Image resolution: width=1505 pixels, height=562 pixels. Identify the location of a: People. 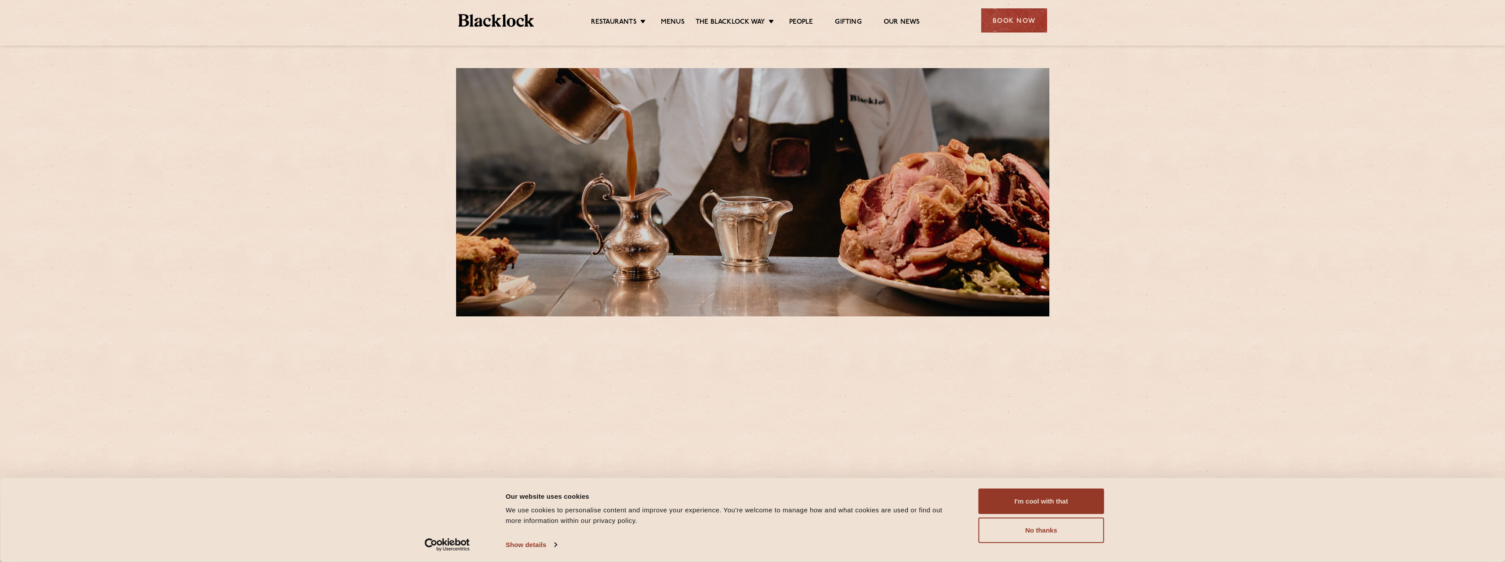
(801, 23).